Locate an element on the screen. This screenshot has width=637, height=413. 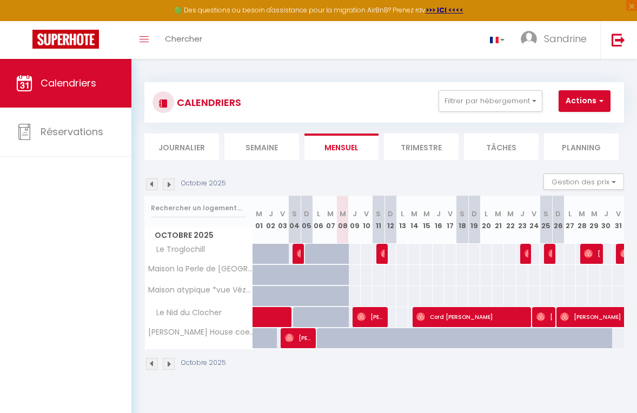
th: 07 is located at coordinates (331, 220).